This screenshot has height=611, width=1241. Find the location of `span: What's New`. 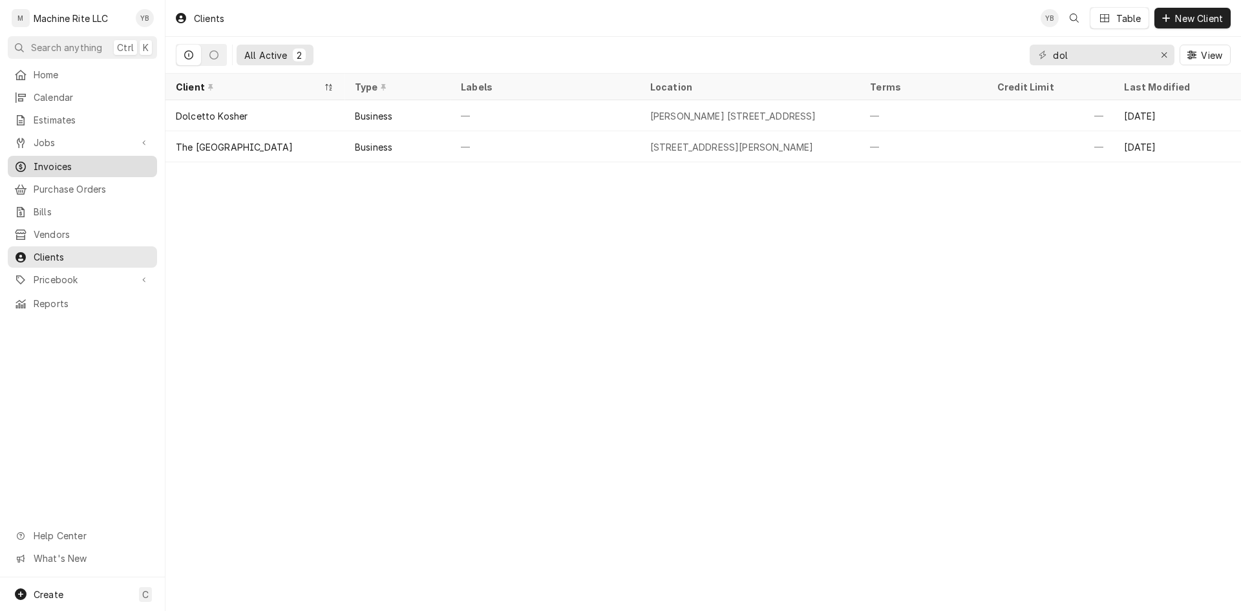

span: What's New is located at coordinates (91, 558).